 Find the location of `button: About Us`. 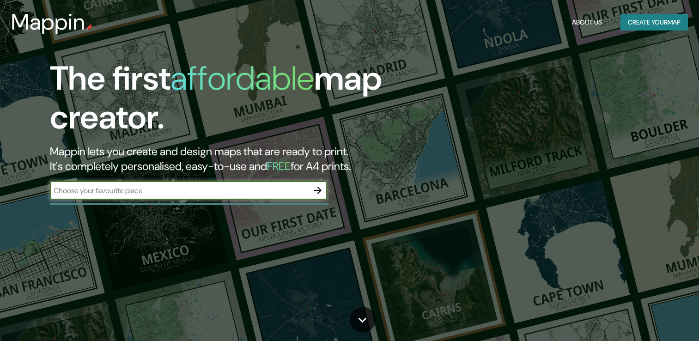

button: About Us is located at coordinates (587, 22).